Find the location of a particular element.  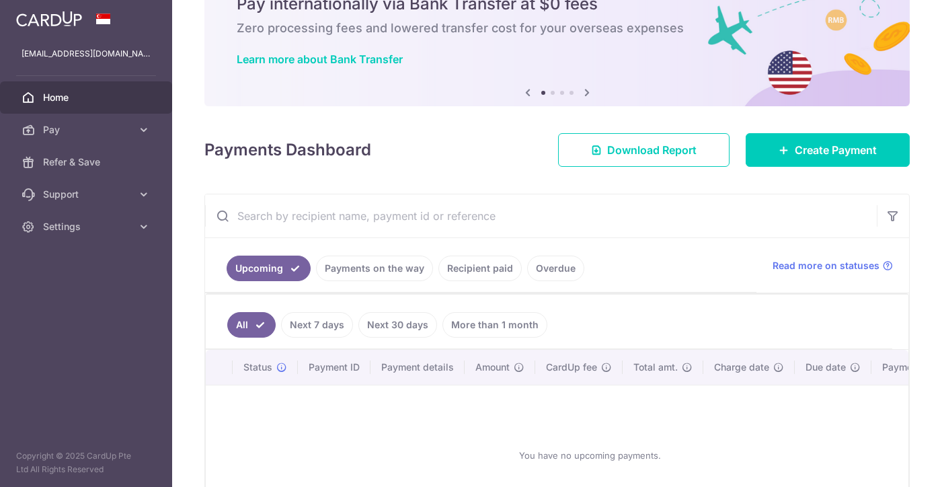

a: Next 7 days is located at coordinates (317, 325).